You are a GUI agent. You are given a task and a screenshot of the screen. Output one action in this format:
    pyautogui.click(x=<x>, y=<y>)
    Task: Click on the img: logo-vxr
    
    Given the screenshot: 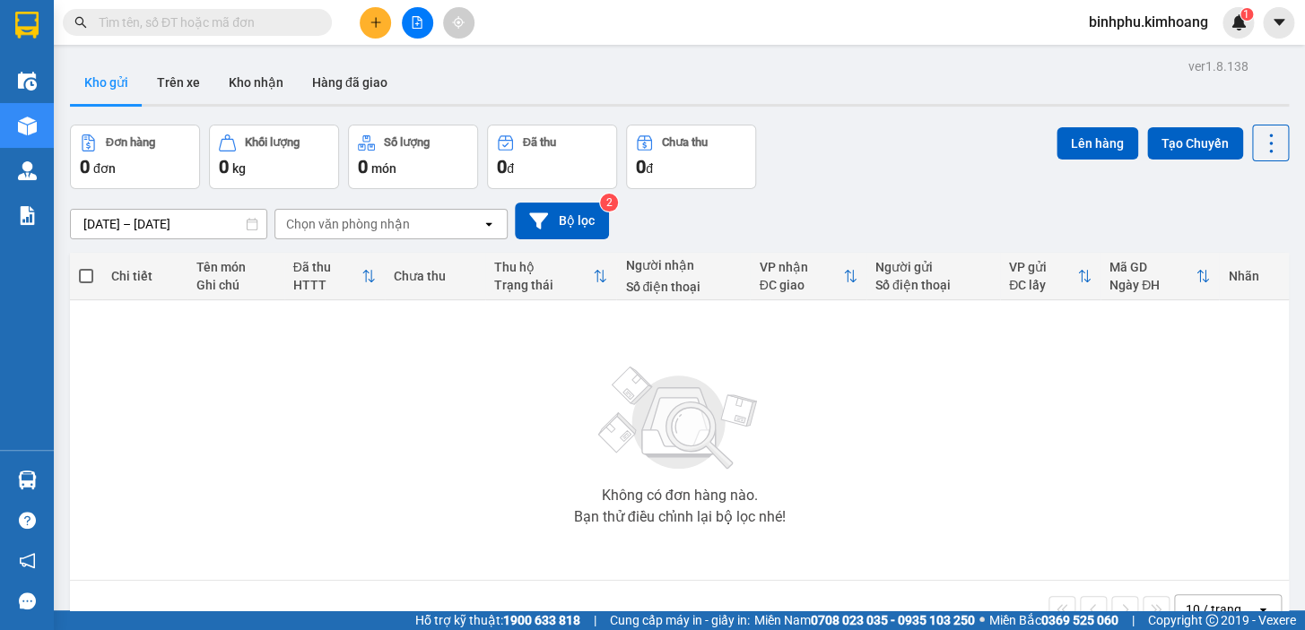 What is the action you would take?
    pyautogui.click(x=27, y=25)
    